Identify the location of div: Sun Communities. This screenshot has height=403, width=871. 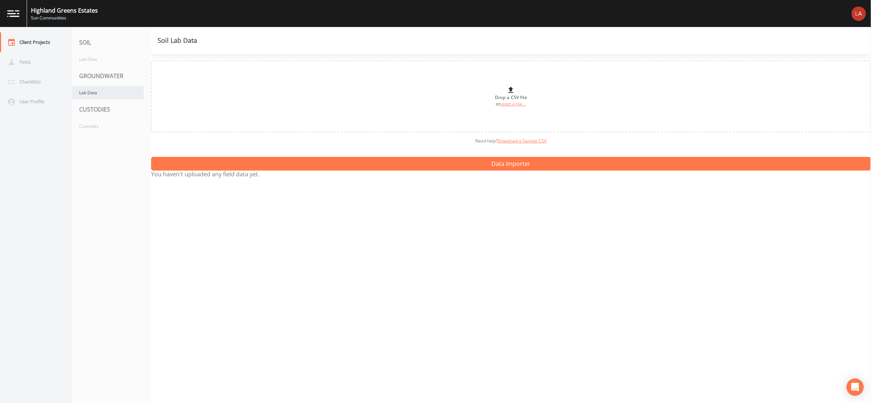
(64, 18).